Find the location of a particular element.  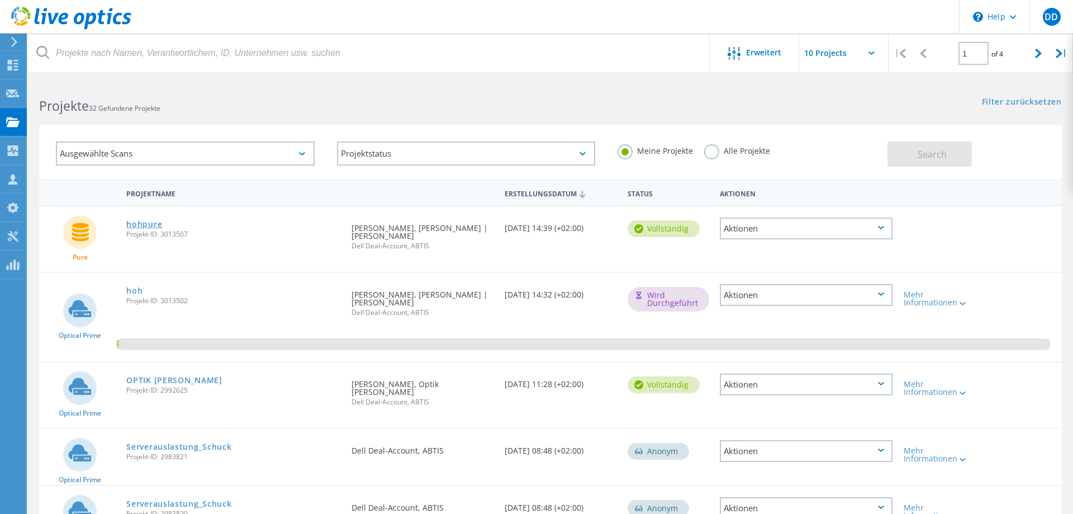

a: hoh is located at coordinates (134, 291).